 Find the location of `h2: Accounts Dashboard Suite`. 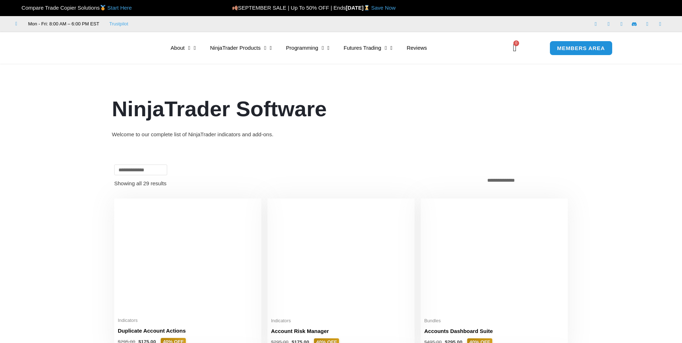

h2: Accounts Dashboard Suite is located at coordinates (494, 331).